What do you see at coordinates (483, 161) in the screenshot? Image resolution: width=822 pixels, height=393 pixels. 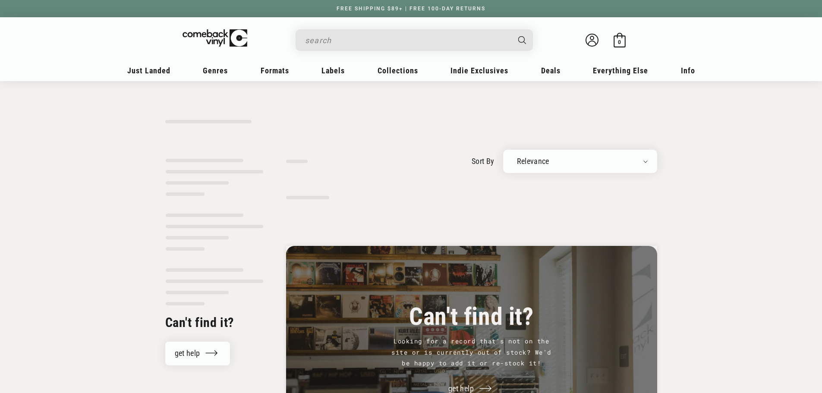 I see `label: sort by` at bounding box center [483, 161].